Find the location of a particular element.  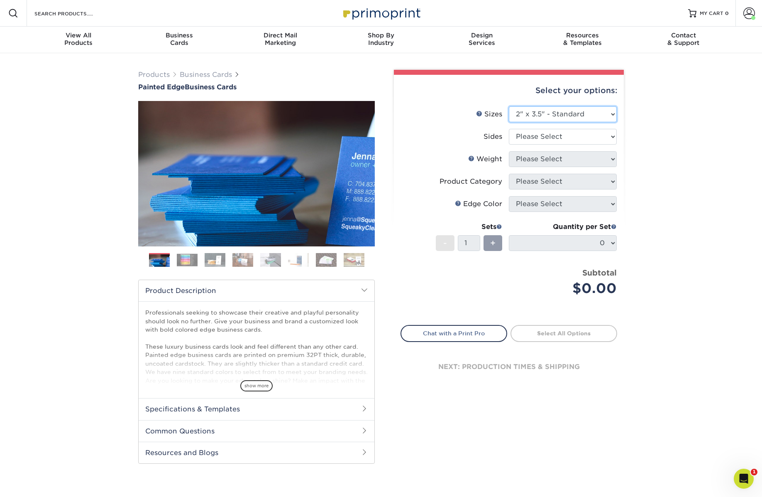

a: View AllProducts is located at coordinates (78, 40).